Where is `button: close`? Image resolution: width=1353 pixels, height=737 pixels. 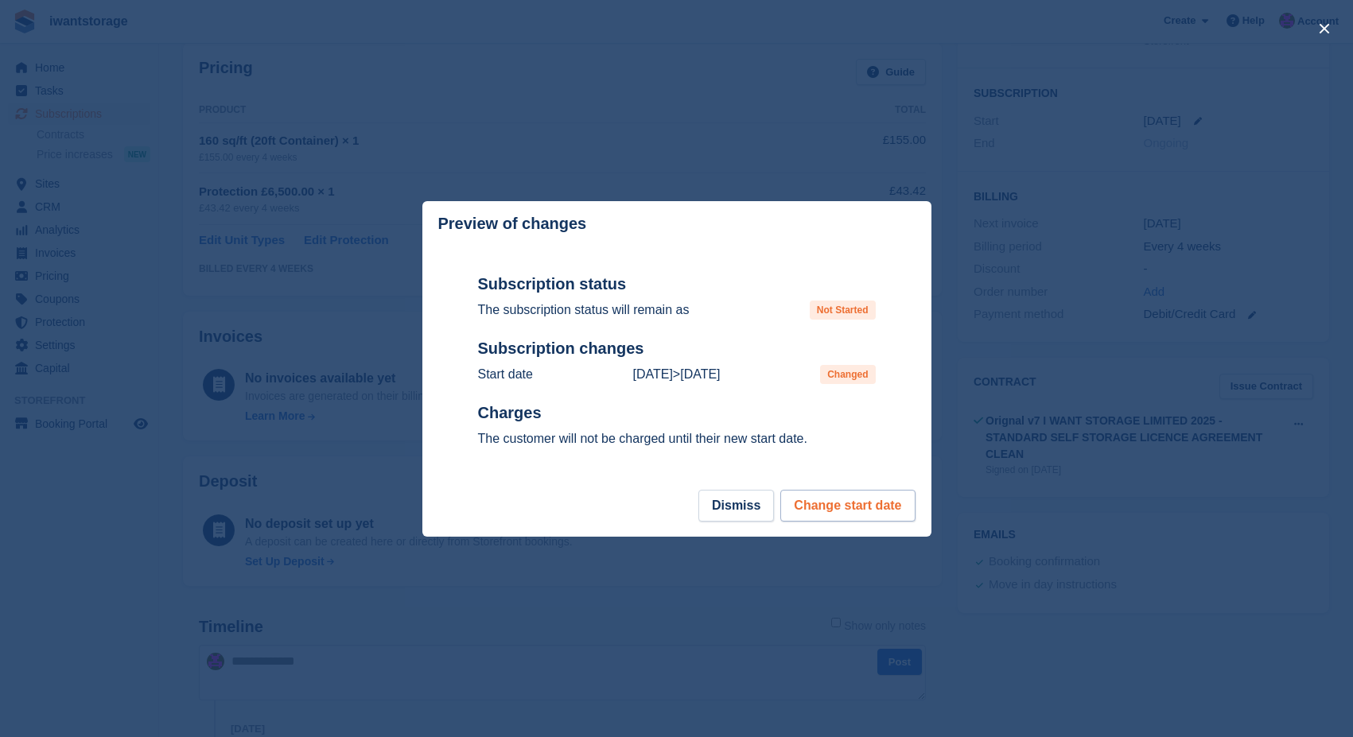 button: close is located at coordinates (1324, 29).